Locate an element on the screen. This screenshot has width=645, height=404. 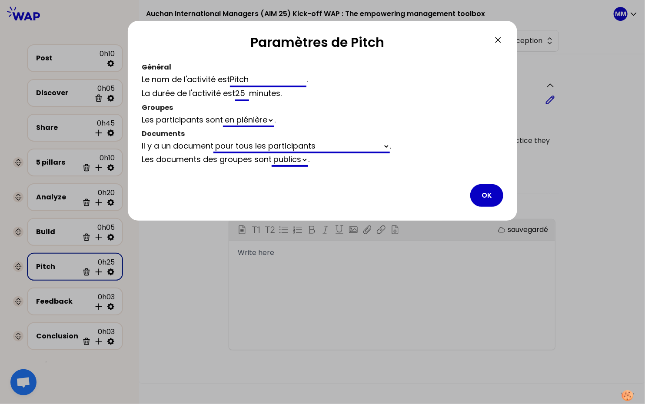
span: Général is located at coordinates (157, 67).